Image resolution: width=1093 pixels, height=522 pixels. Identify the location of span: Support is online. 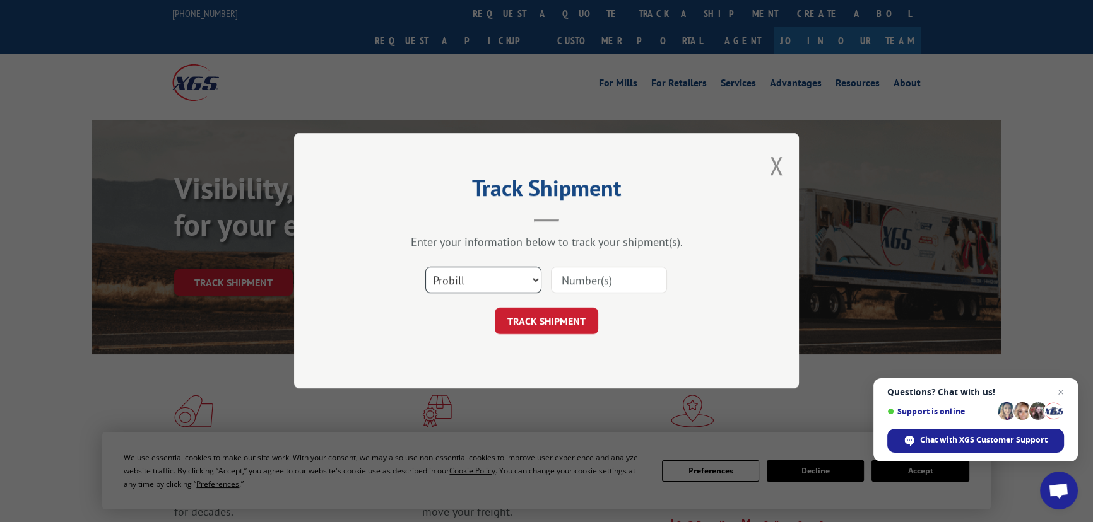
(940, 411).